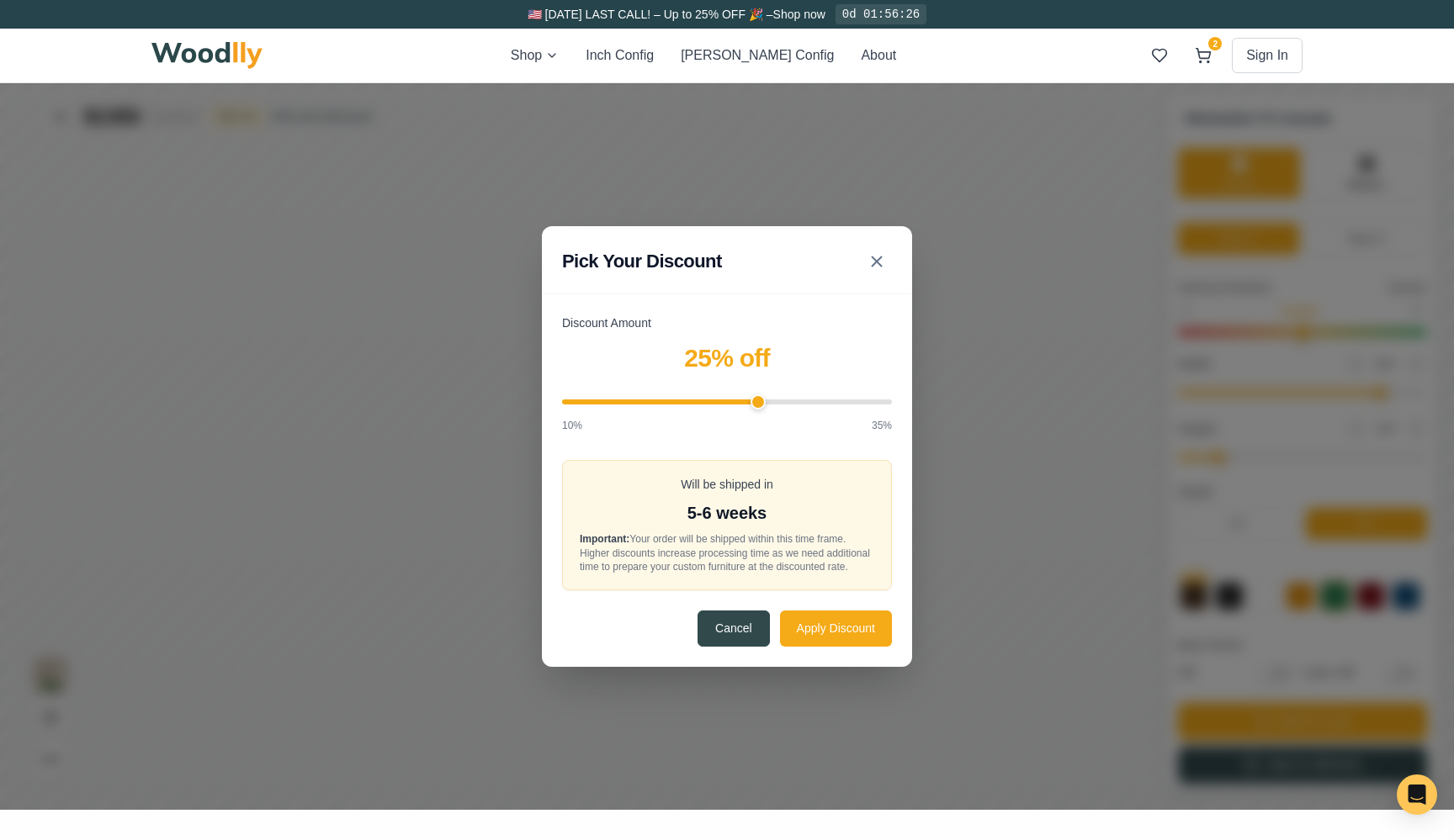 Image resolution: width=1454 pixels, height=840 pixels. I want to click on div: 5-6 weeks, so click(727, 430).